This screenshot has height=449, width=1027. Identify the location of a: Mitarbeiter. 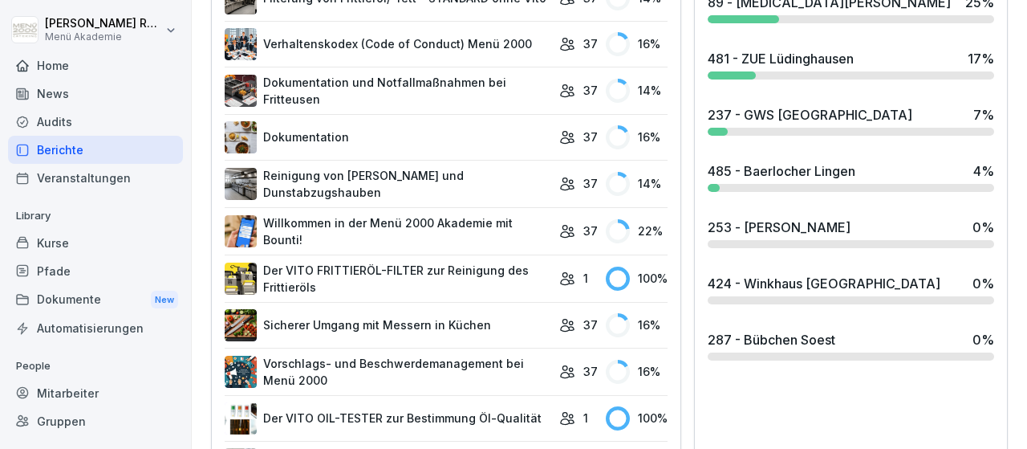
(95, 392).